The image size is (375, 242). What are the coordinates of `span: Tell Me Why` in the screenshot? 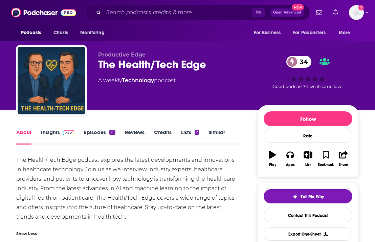 It's located at (312, 196).